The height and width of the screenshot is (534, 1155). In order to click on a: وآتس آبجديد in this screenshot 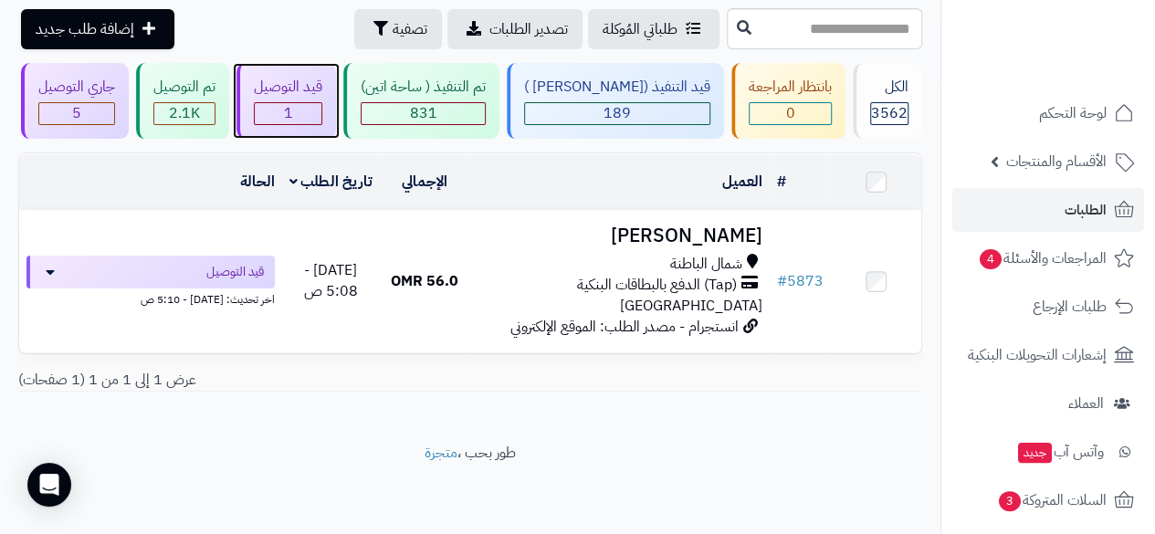, I will do `click(1048, 452)`.